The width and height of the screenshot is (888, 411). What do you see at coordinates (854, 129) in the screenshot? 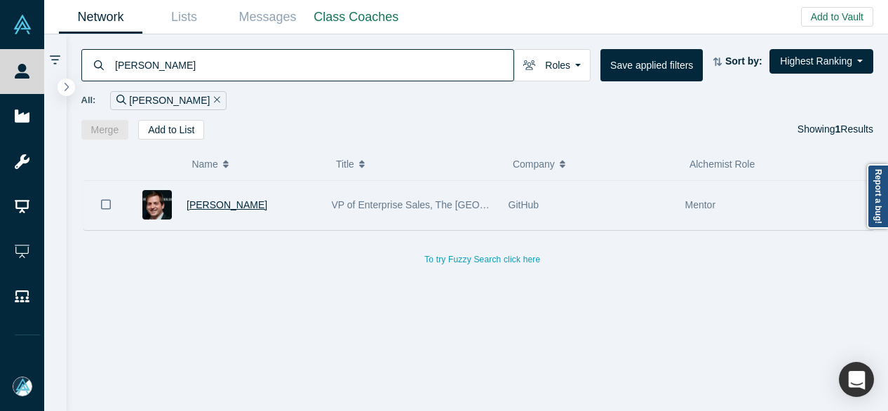
I see `span: Results` at bounding box center [854, 129].